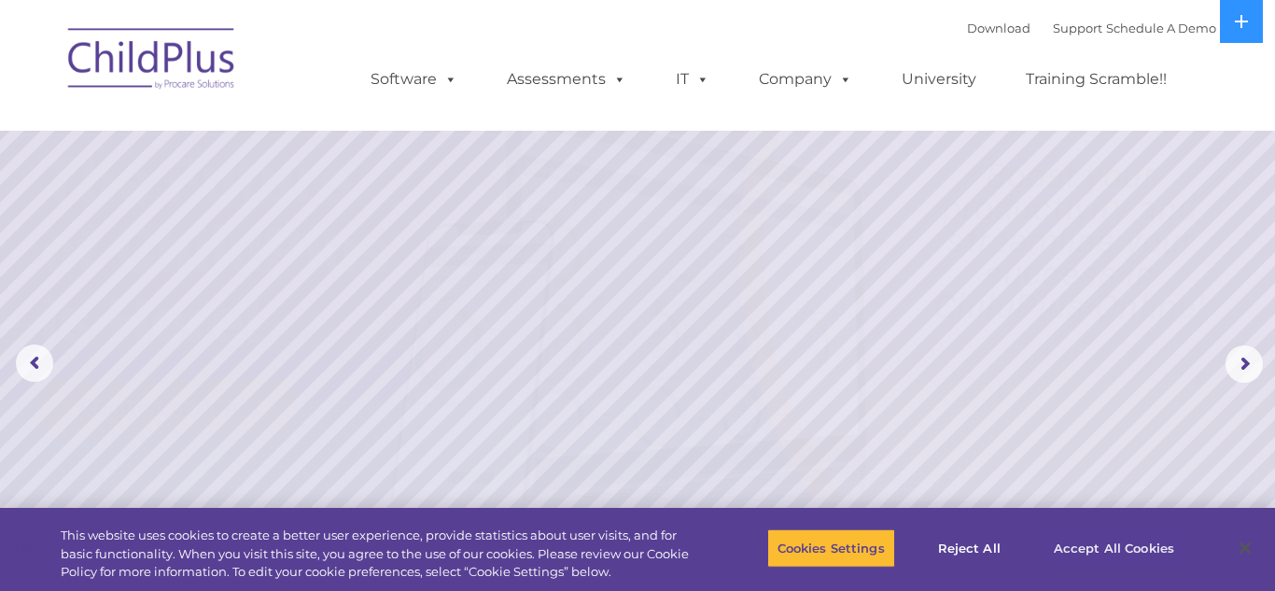 The image size is (1275, 591). What do you see at coordinates (939, 79) in the screenshot?
I see `a: University` at bounding box center [939, 79].